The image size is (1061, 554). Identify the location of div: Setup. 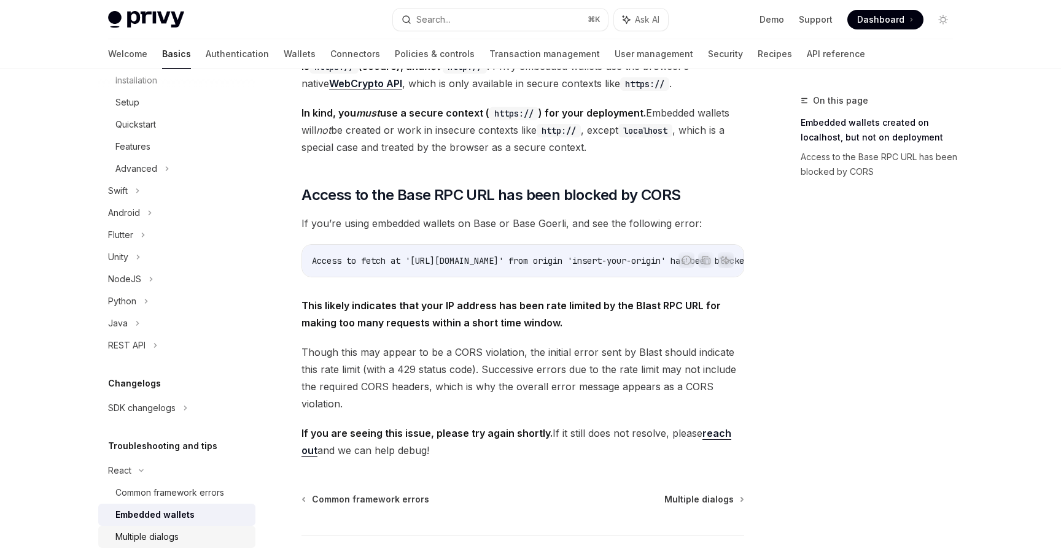
(127, 103).